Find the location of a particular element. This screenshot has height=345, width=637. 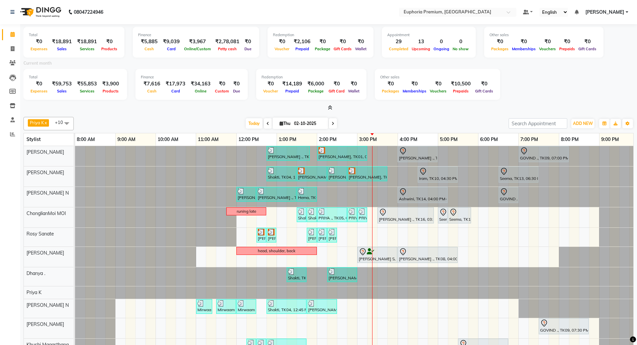

div: ₹6,000 is located at coordinates (316, 84).